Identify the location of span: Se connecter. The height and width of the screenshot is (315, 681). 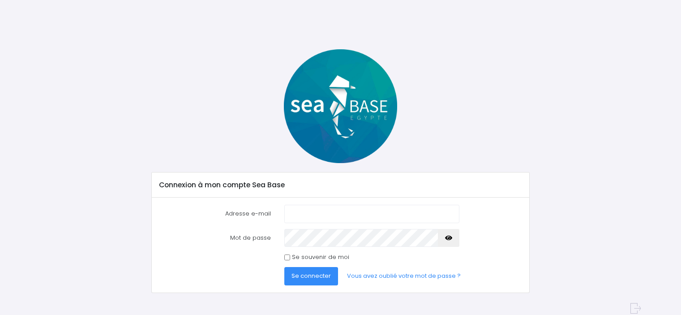
(311, 275).